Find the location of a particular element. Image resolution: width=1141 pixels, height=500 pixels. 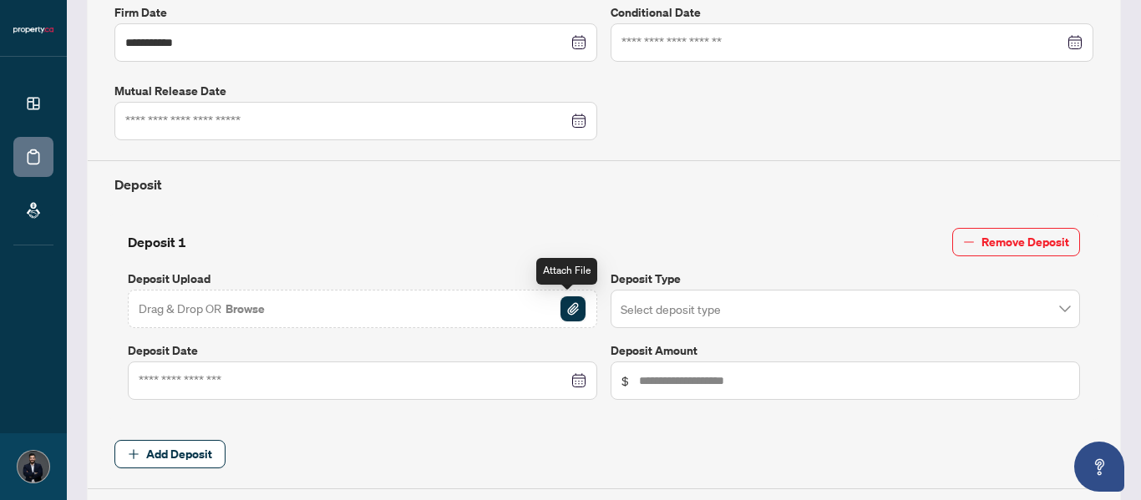

label: Conditional Date is located at coordinates (852, 13).